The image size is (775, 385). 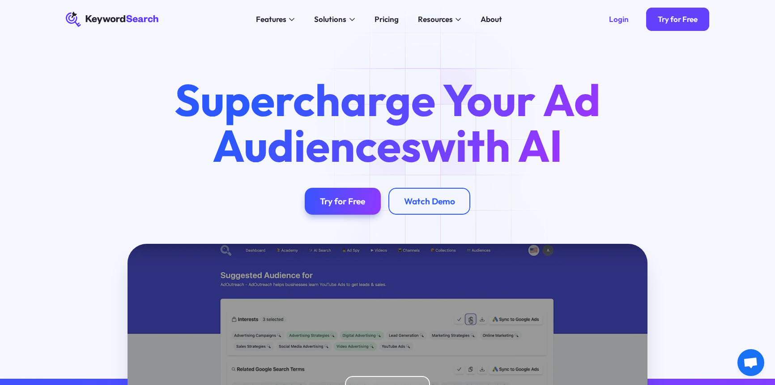 I want to click on div: Pricing, so click(x=387, y=19).